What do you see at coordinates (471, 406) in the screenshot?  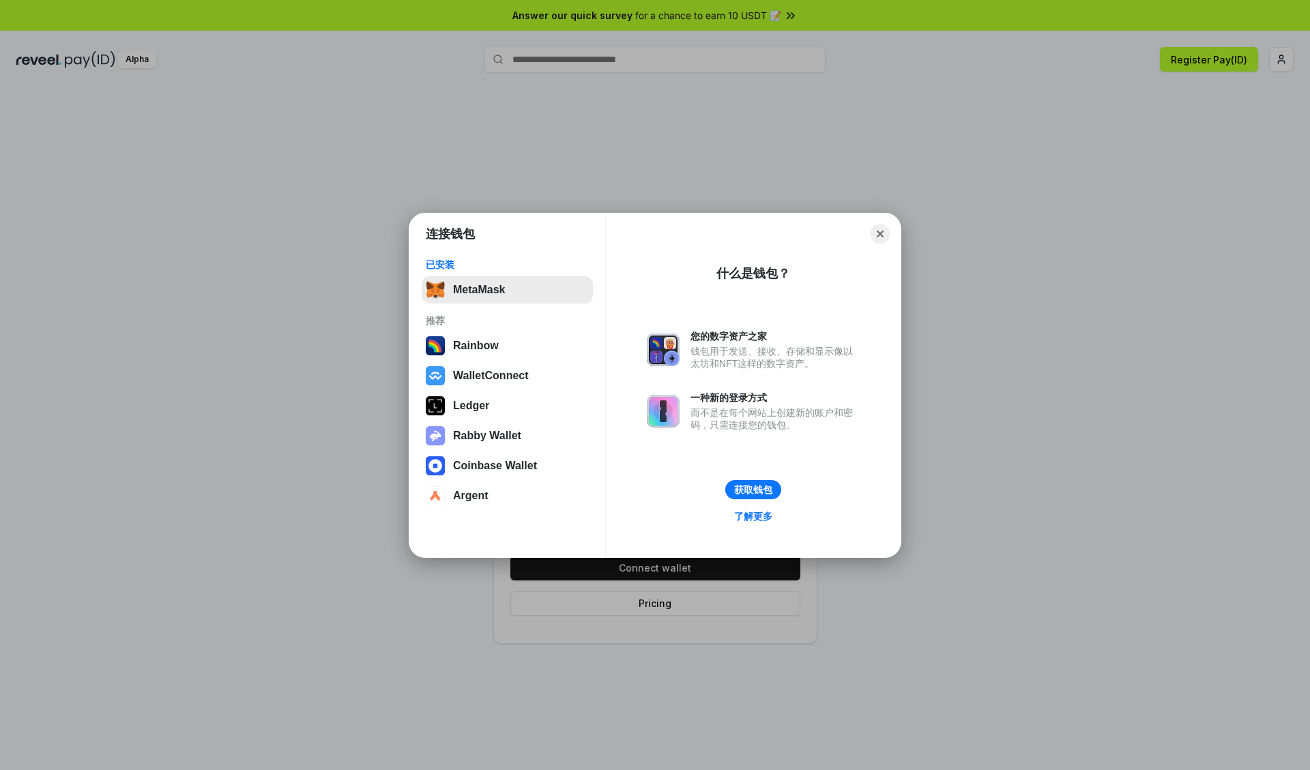 I see `div: Ledger` at bounding box center [471, 406].